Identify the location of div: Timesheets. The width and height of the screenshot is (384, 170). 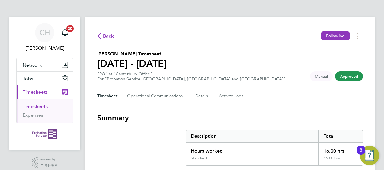
(45, 111).